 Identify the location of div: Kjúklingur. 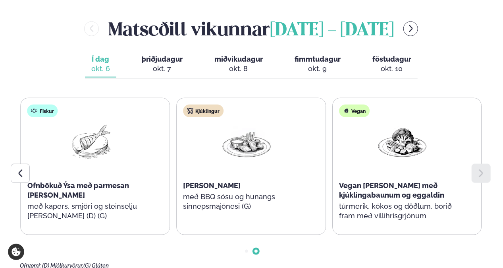
(203, 111).